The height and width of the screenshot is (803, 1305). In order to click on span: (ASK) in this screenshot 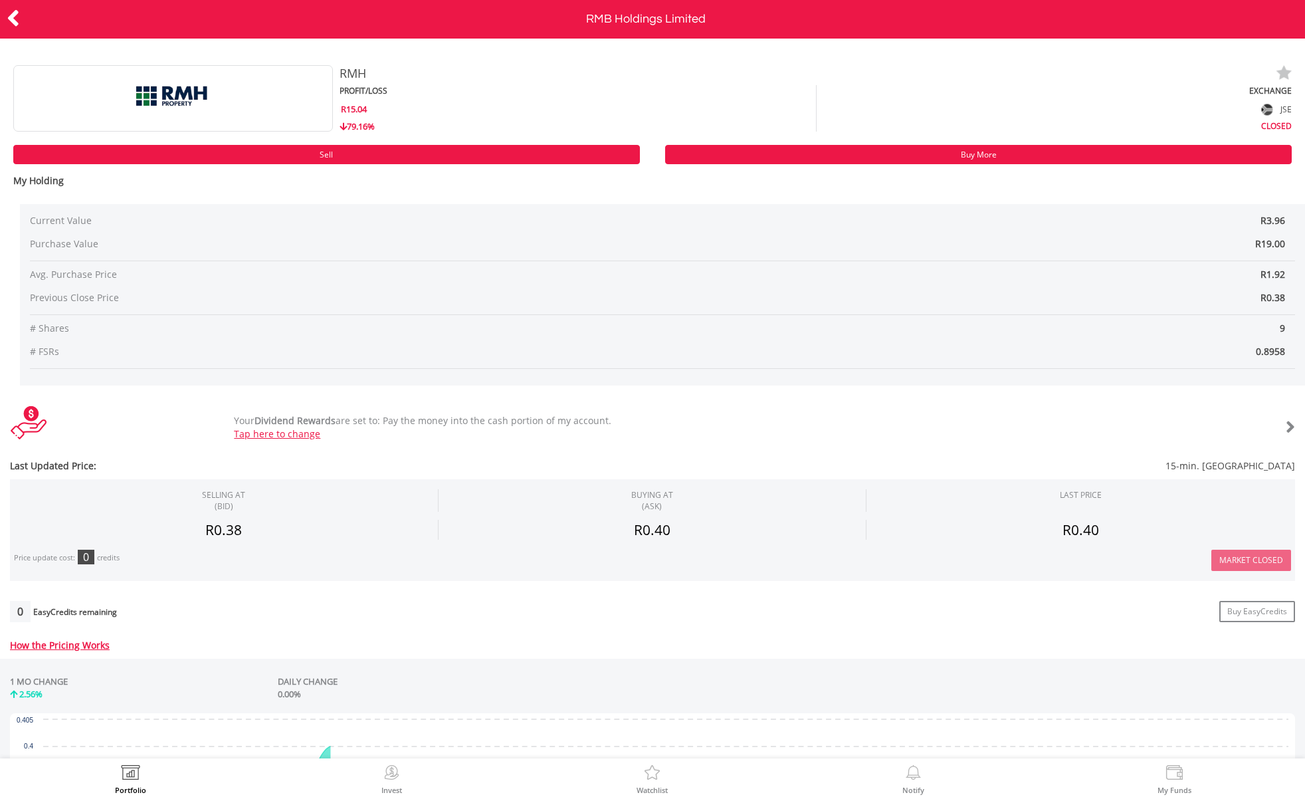, I will do `click(652, 506)`.